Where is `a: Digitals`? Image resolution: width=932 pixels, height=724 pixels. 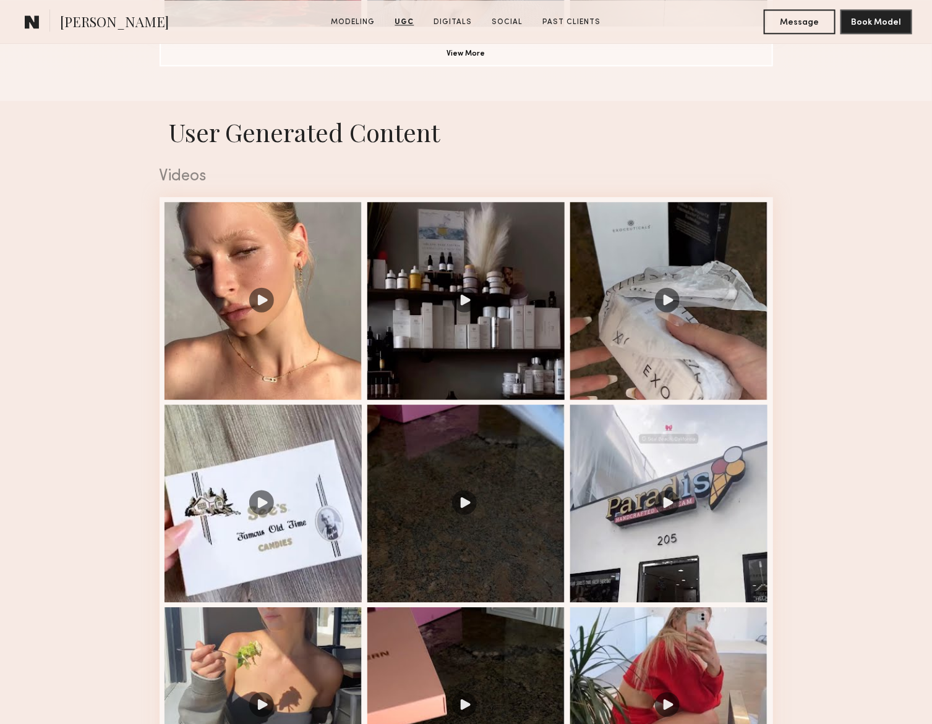
a: Digitals is located at coordinates (453, 22).